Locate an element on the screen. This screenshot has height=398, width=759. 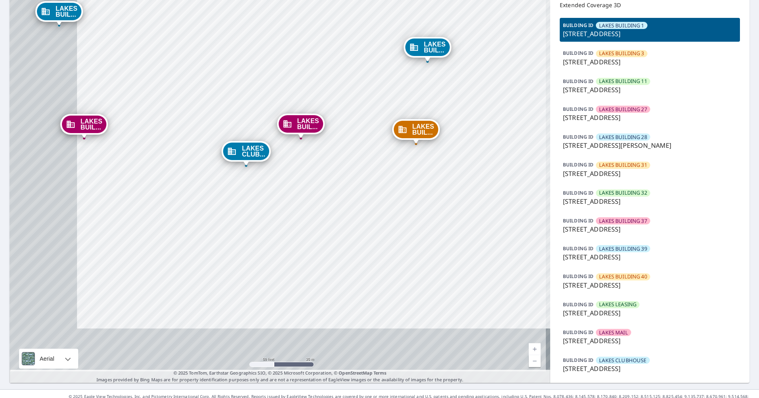
a: Current Level 19, Zoom In is located at coordinates (534, 349).